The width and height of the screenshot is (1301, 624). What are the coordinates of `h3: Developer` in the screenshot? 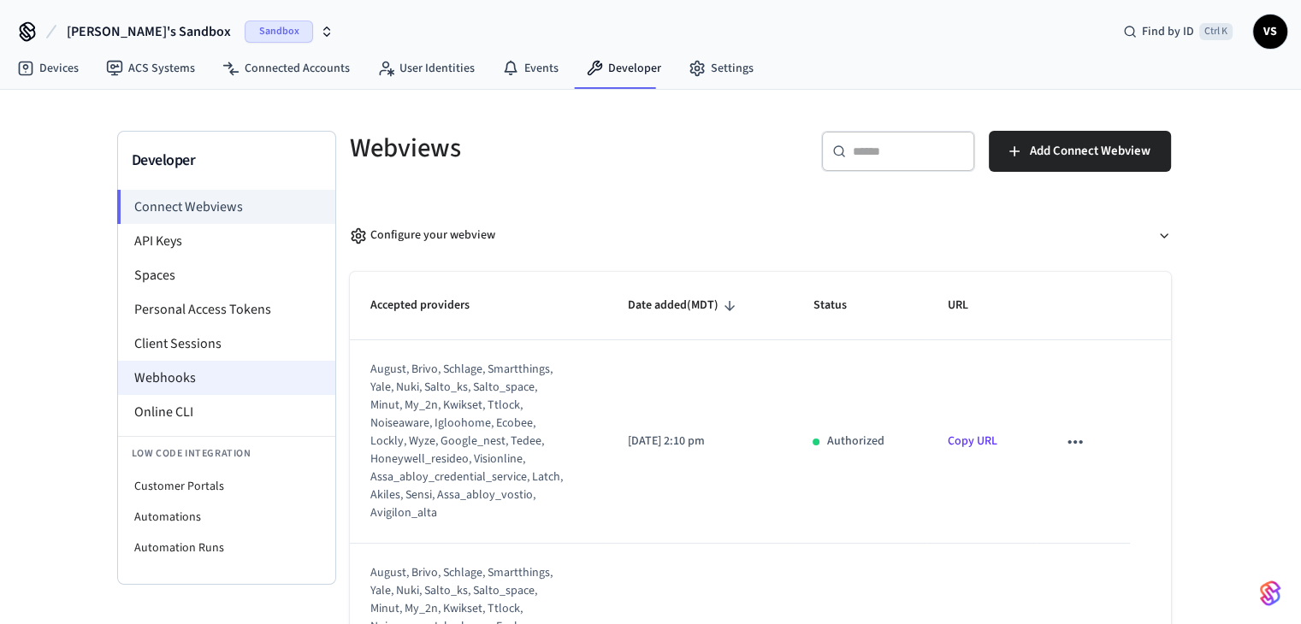 It's located at (227, 161).